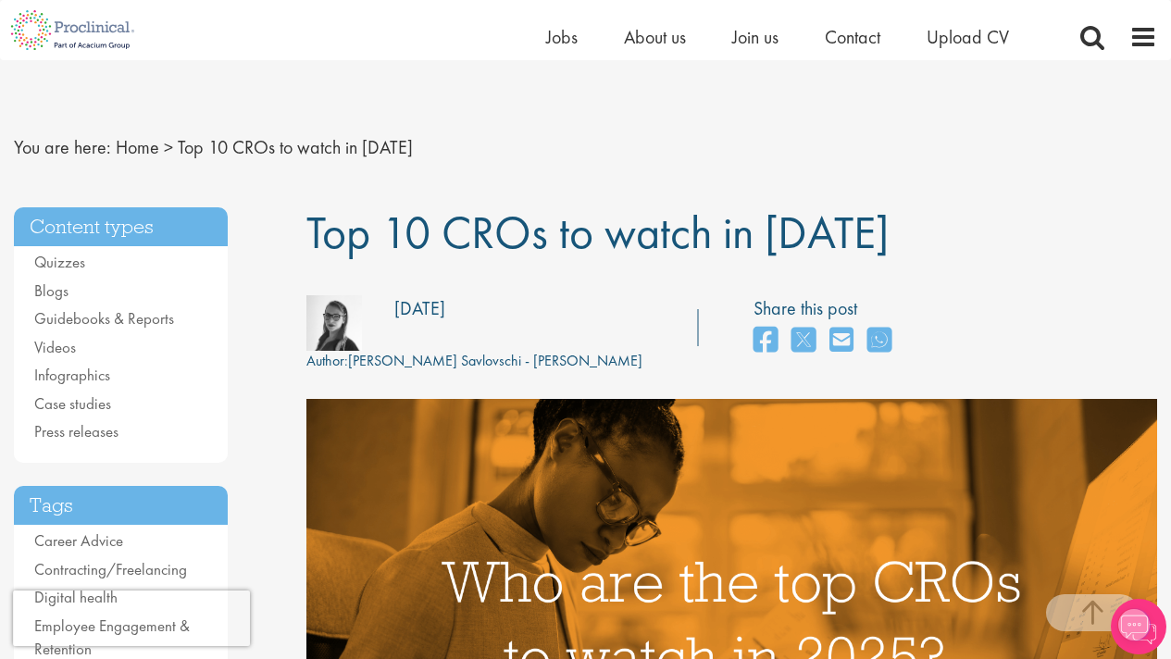 The width and height of the screenshot is (1171, 659). What do you see at coordinates (120, 506) in the screenshot?
I see `h3: Tags` at bounding box center [120, 506].